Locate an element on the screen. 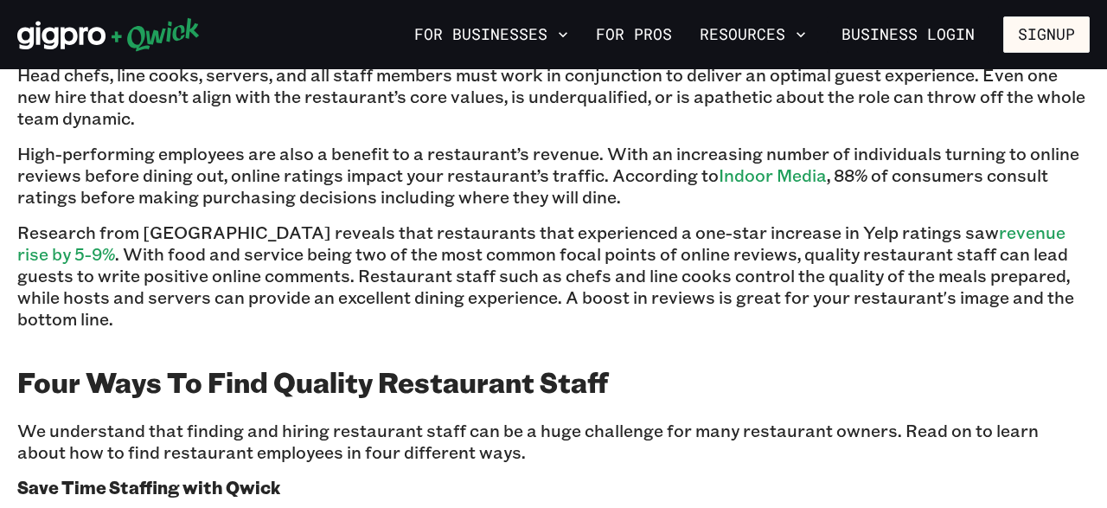 The height and width of the screenshot is (508, 1107). a: Business Login is located at coordinates (908, 35).